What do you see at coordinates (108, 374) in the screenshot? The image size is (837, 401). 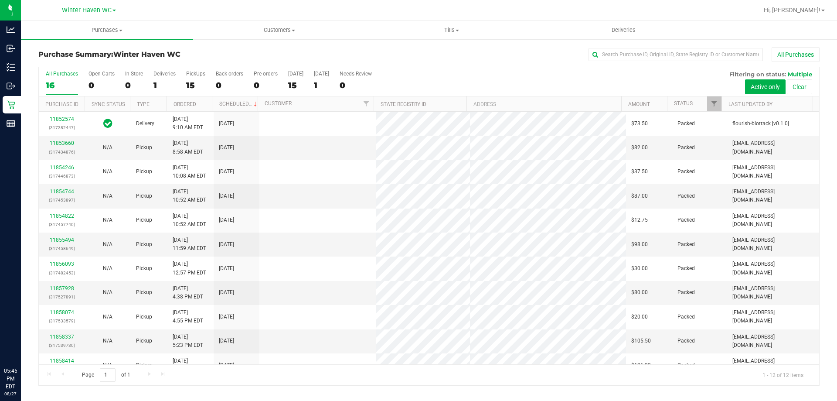 I see `input: 1` at bounding box center [108, 374].